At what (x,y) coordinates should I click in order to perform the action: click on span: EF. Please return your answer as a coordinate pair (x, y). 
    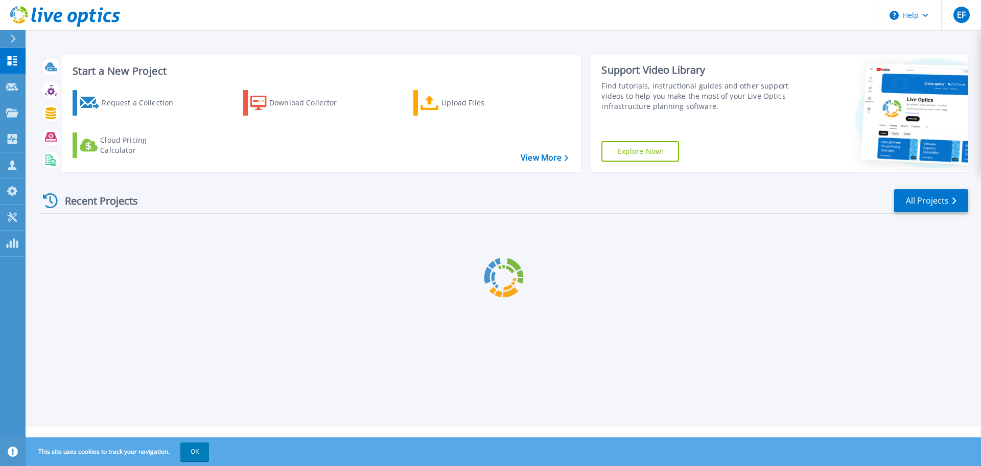
    Looking at the image, I should click on (961, 15).